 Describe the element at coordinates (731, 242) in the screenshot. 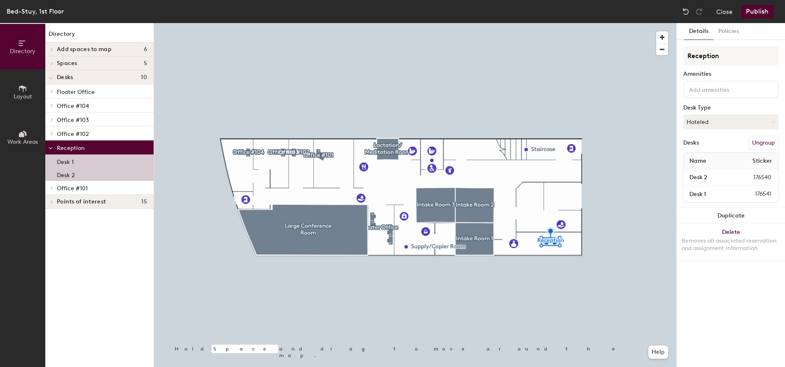

I see `button: DeleteRemoves all associated reservation and assignment information` at that location.